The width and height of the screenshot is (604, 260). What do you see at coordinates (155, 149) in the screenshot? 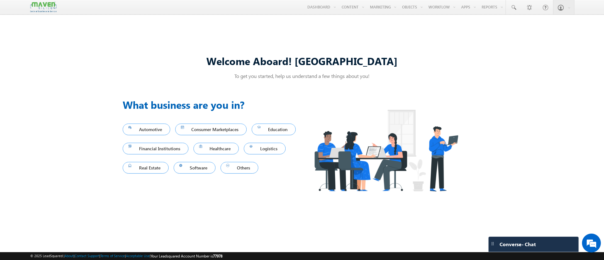
I see `span: Financial Institutions` at bounding box center [155, 149].